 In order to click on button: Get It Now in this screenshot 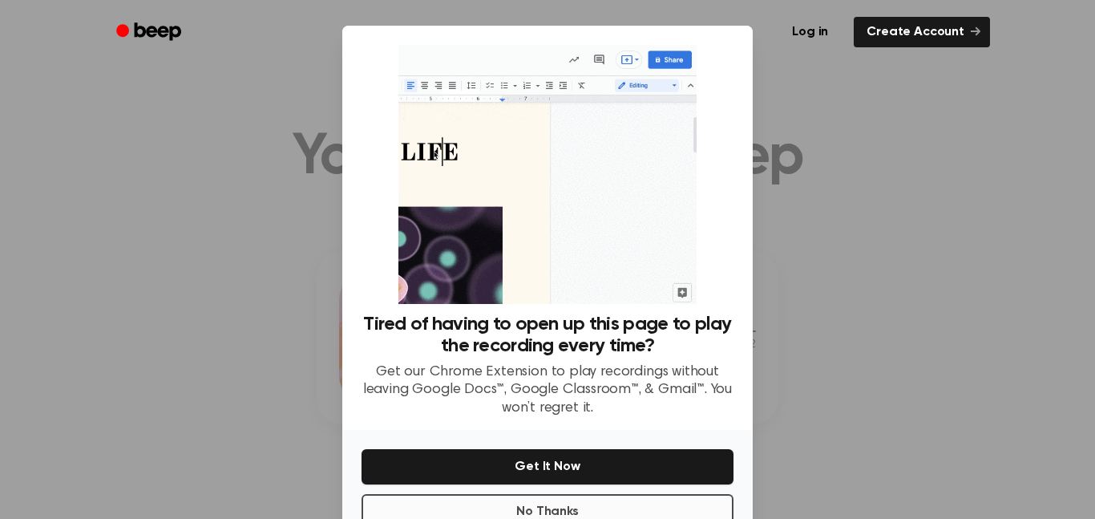, I will do `click(548, 467)`.